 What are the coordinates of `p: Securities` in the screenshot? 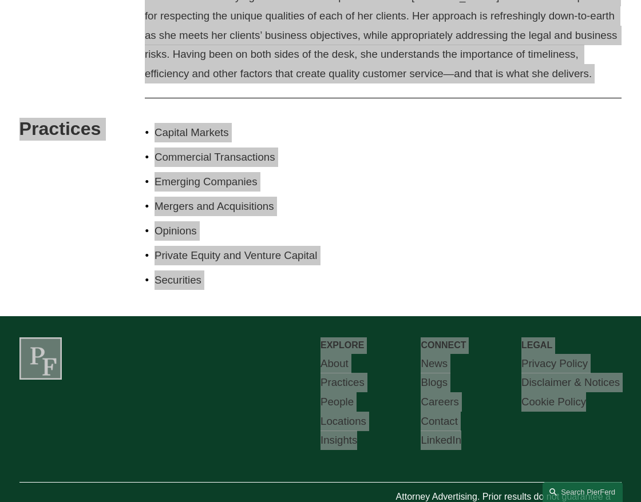 It's located at (237, 280).